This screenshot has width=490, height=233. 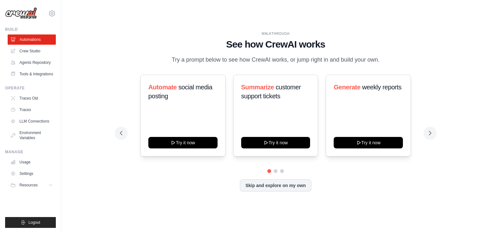 I want to click on img: Logo, so click(x=21, y=13).